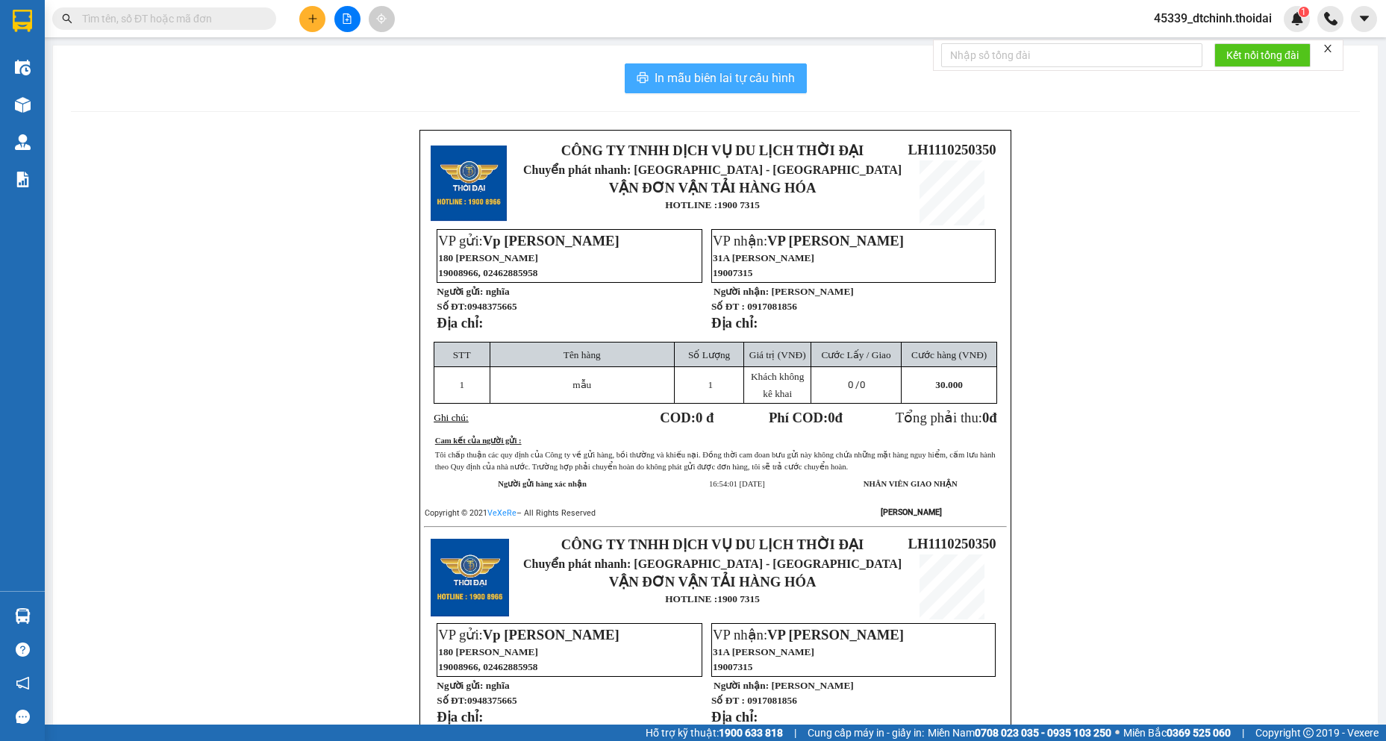 The width and height of the screenshot is (1386, 741). What do you see at coordinates (1297, 19) in the screenshot?
I see `img: icon-new-feature` at bounding box center [1297, 19].